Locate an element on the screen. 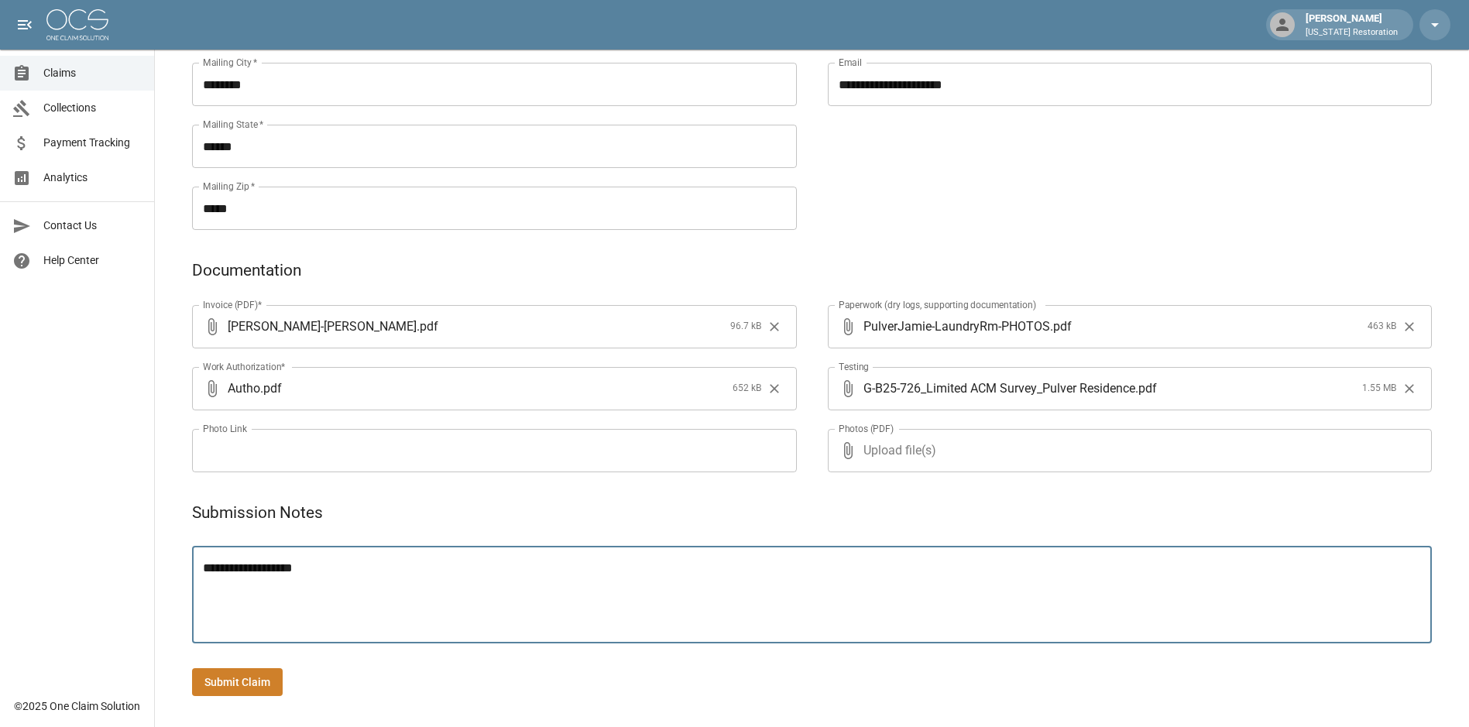 The image size is (1469, 727). label: Email is located at coordinates (850, 62).